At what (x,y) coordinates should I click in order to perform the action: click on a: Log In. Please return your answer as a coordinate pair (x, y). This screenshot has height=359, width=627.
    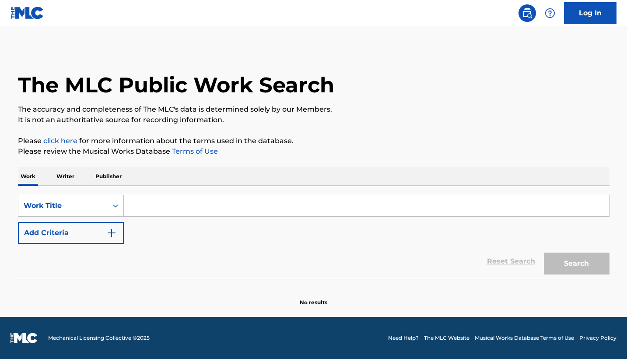
    Looking at the image, I should click on (591, 13).